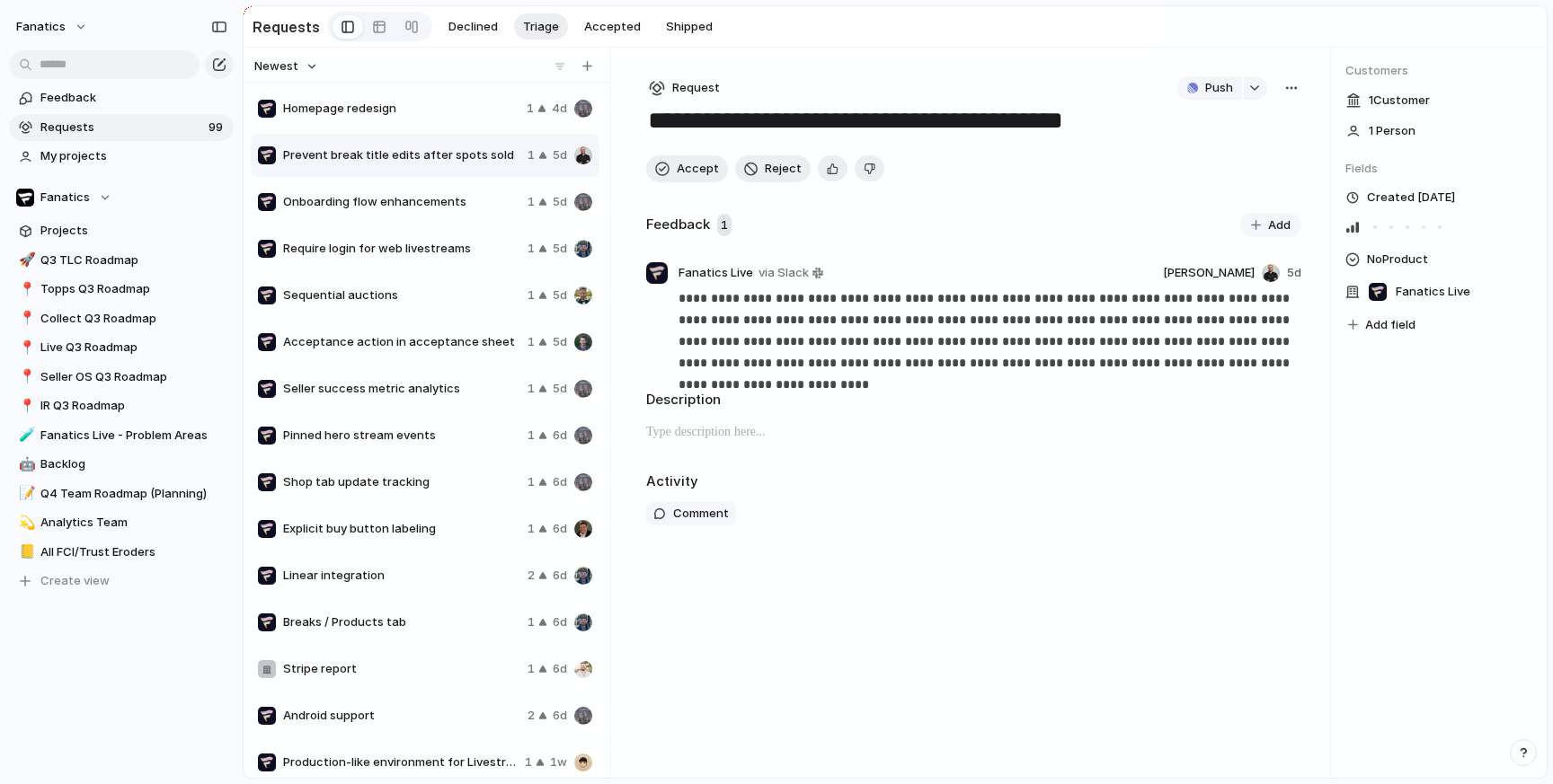 The width and height of the screenshot is (1553, 784). What do you see at coordinates (134, 494) in the screenshot?
I see `span: Q4 Team Roadmap (Planning)` at bounding box center [134, 494].